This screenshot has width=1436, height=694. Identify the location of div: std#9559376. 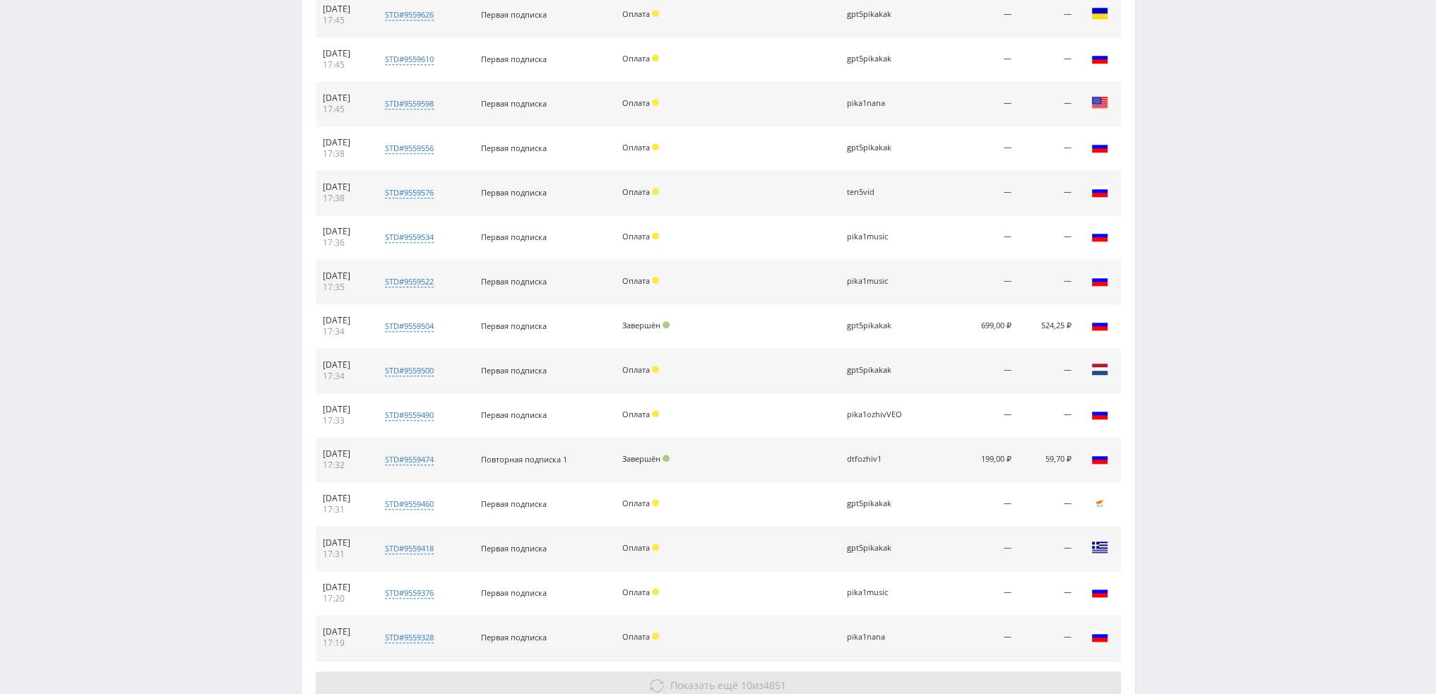
(409, 593).